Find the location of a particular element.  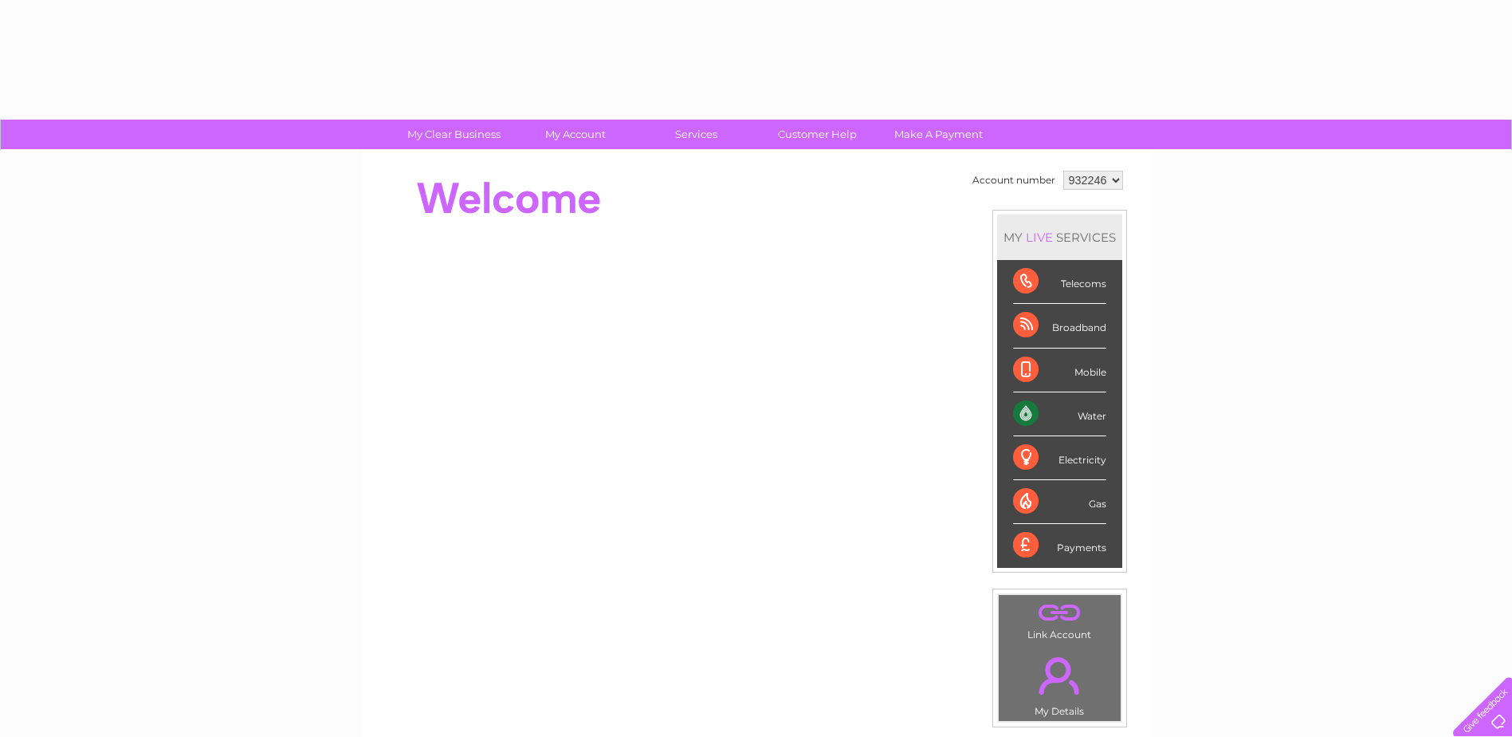

a: My Clear Business is located at coordinates (454, 134).